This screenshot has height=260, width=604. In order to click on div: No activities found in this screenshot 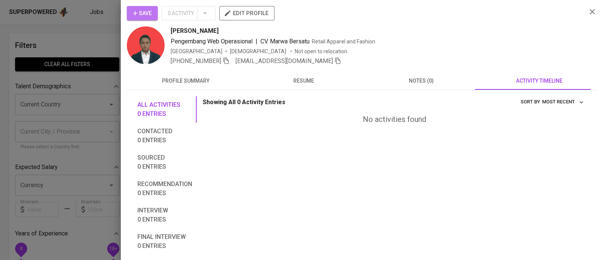, I will do `click(394, 119)`.